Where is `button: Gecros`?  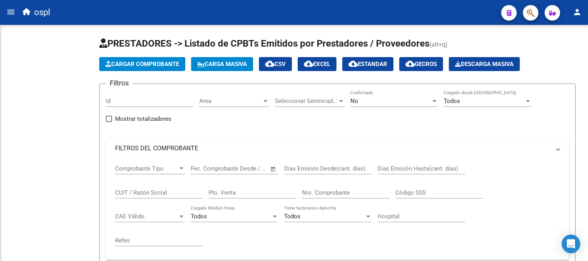 button: Gecros is located at coordinates (421, 64).